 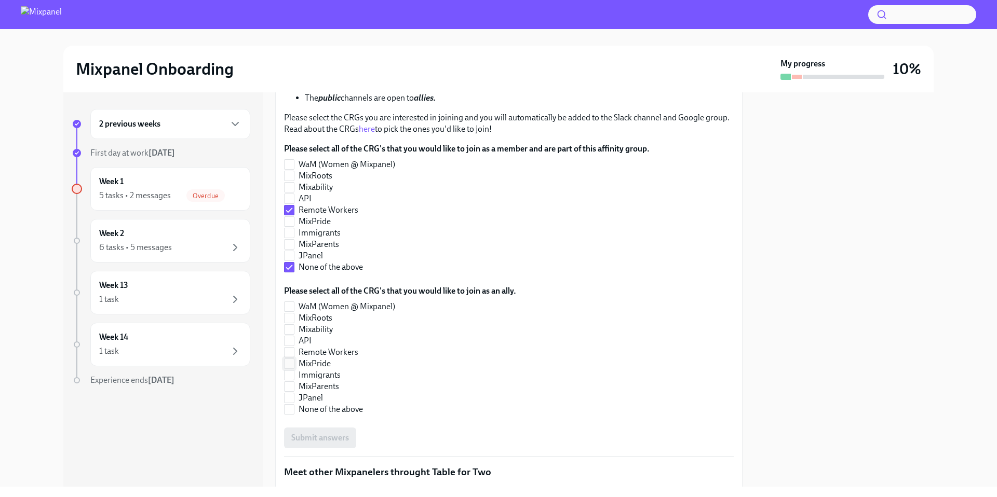 What do you see at coordinates (509, 473) in the screenshot?
I see `p: Meet other Mixpanelers throught Table for Two` at bounding box center [509, 473].